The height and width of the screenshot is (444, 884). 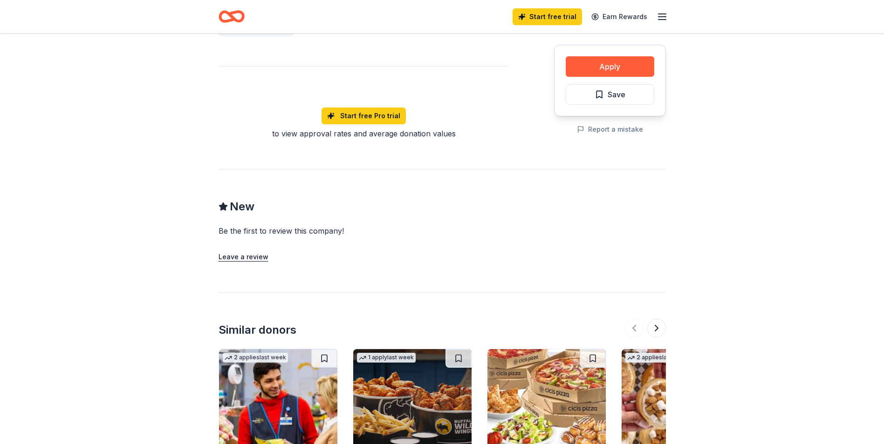 What do you see at coordinates (610, 130) in the screenshot?
I see `button: Report a mistake` at bounding box center [610, 130].